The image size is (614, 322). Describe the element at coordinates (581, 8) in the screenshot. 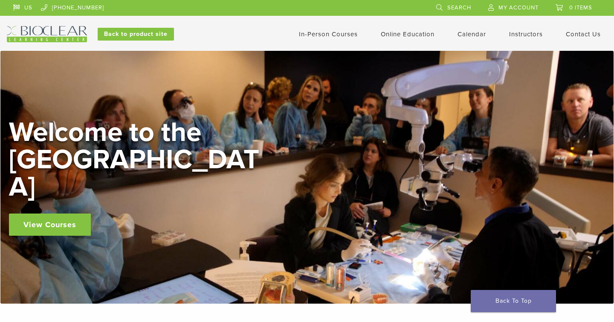

I see `span: 0 items` at that location.